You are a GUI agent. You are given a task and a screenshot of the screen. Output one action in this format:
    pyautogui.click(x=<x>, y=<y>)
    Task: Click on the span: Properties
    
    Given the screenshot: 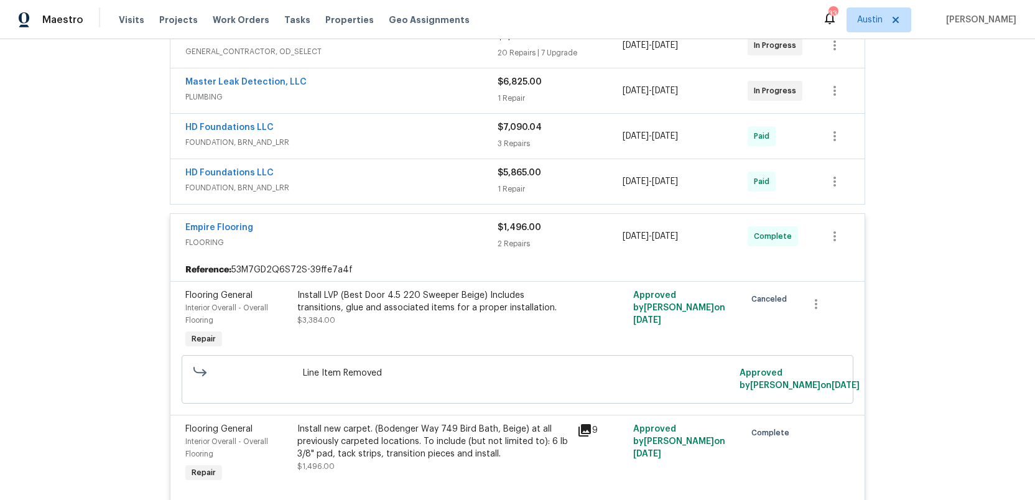 What is the action you would take?
    pyautogui.click(x=350, y=20)
    